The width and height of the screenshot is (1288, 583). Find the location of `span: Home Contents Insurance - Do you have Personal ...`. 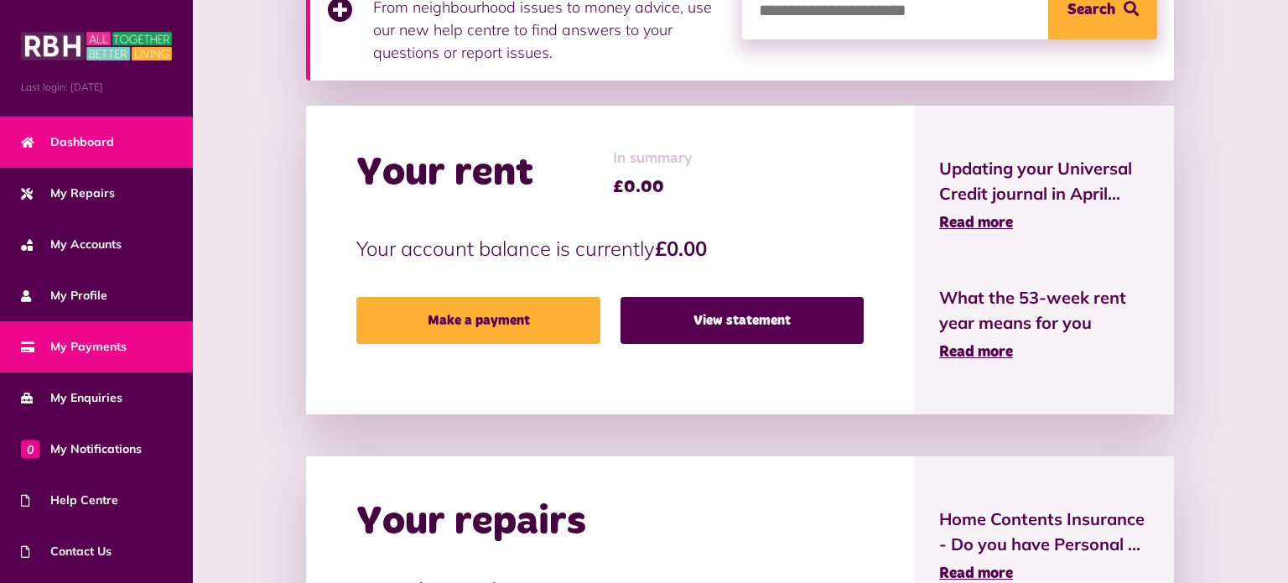

span: Home Contents Insurance - Do you have Personal ... is located at coordinates (1044, 532).